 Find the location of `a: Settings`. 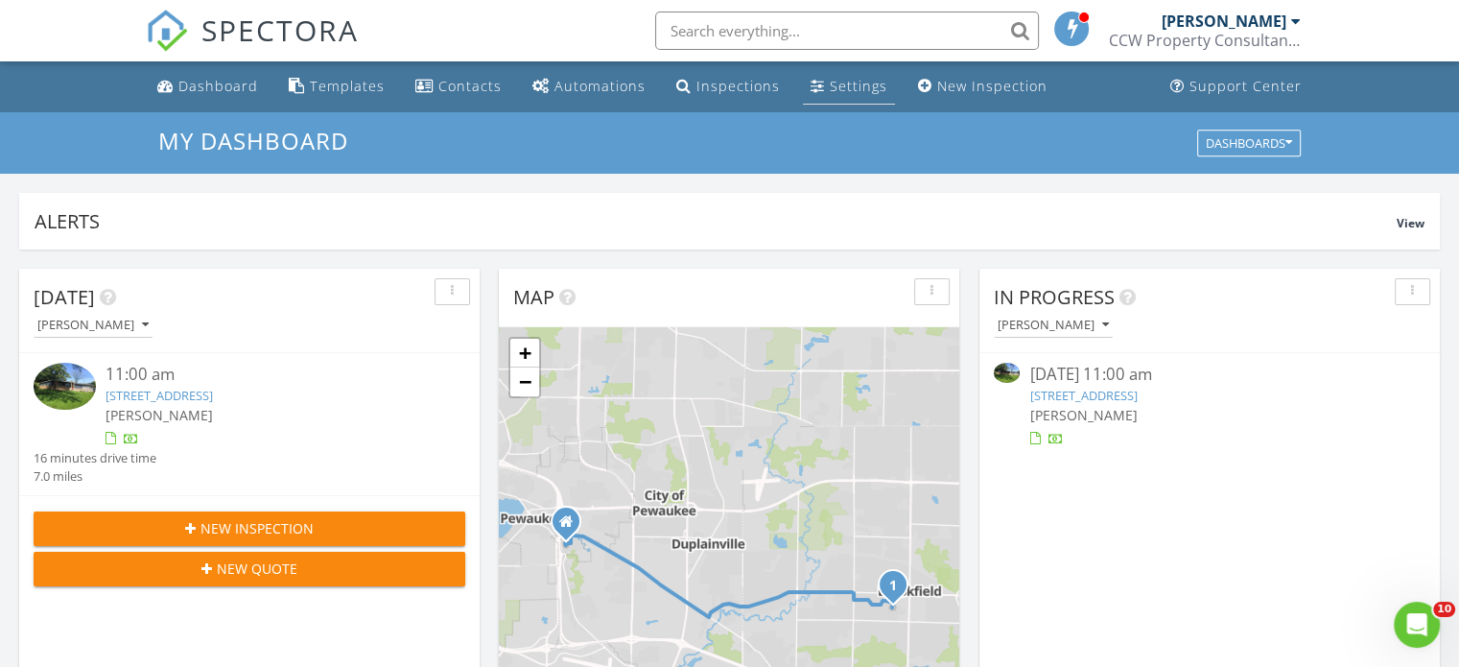

a: Settings is located at coordinates (849, 86).